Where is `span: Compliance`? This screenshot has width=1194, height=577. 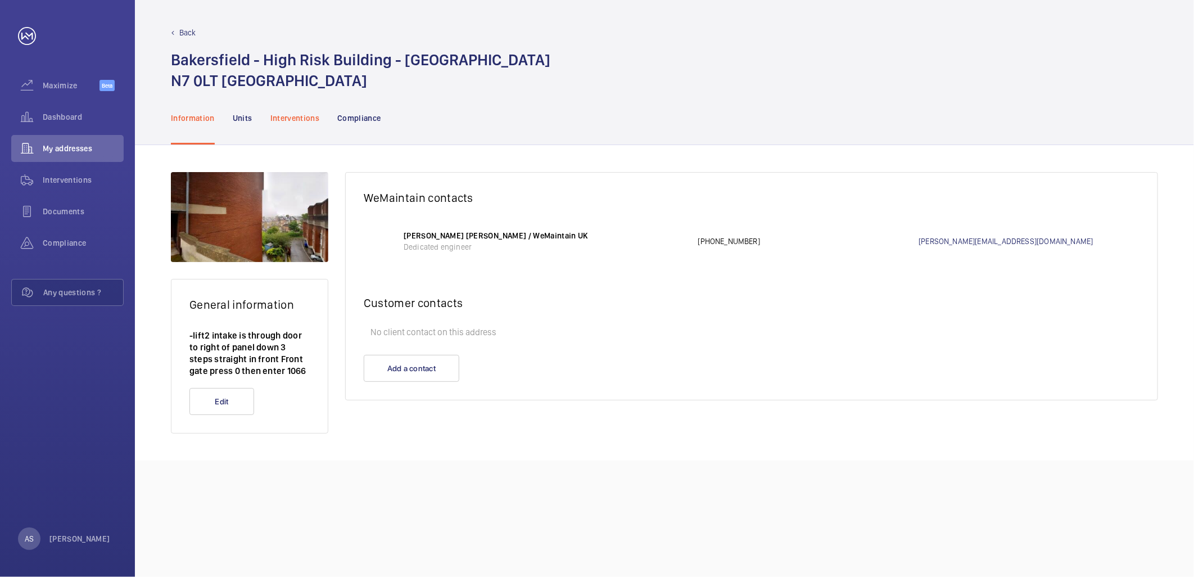
span: Compliance is located at coordinates (83, 243).